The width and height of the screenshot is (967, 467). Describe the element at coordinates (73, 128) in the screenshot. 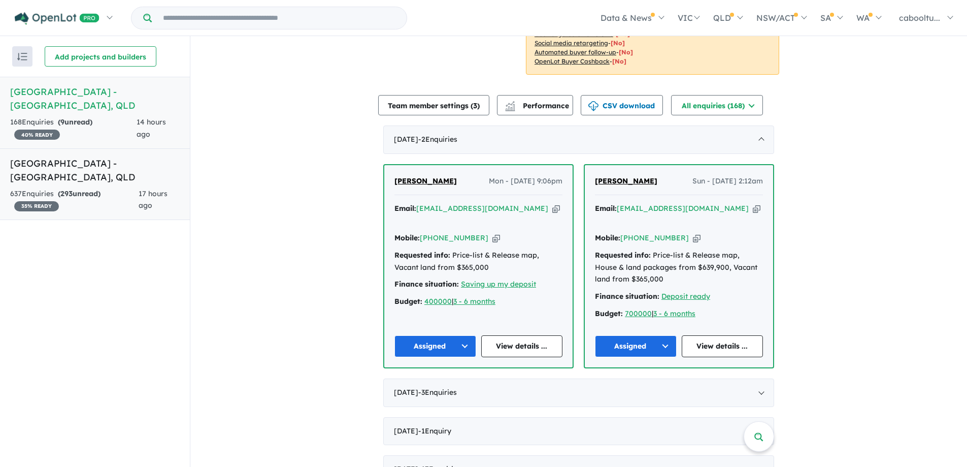

I see `div: 168 Enquir ies` at that location.